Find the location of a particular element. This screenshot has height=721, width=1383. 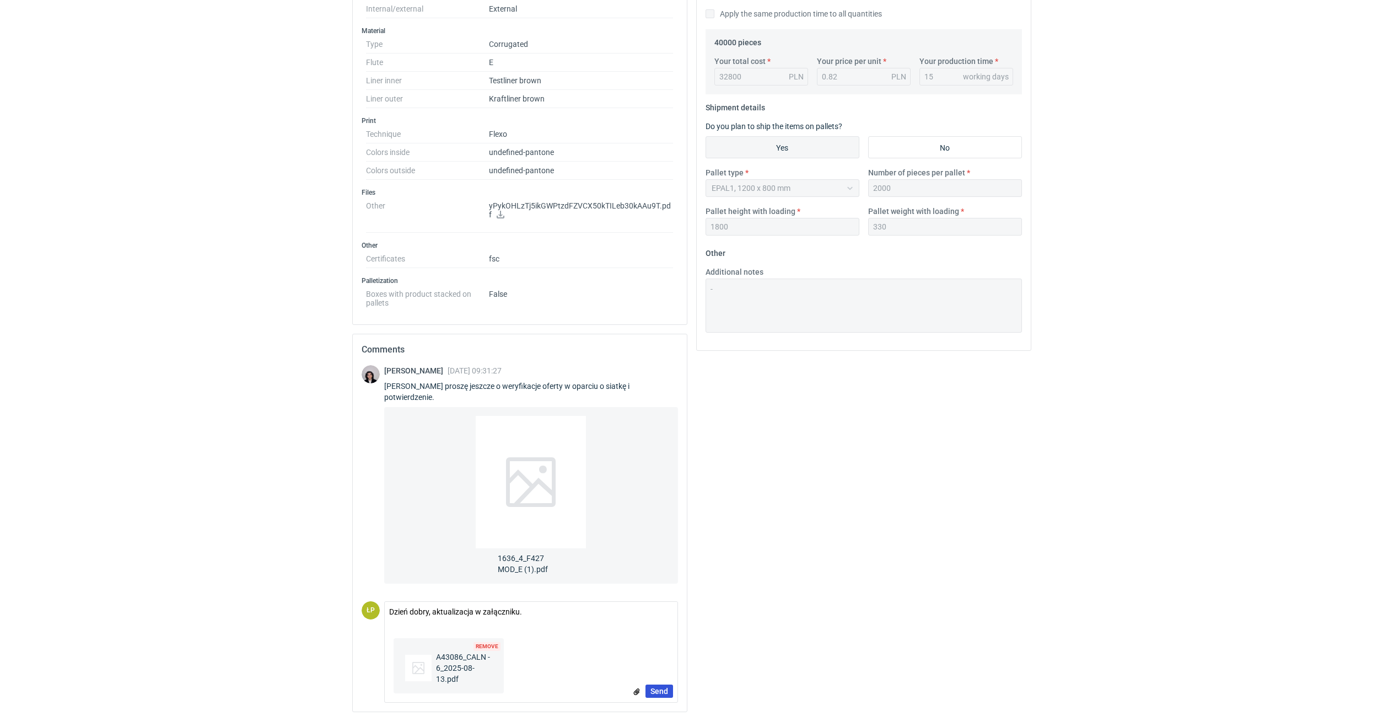

label: Do you plan to ship the items on pallets? is located at coordinates (774, 126).